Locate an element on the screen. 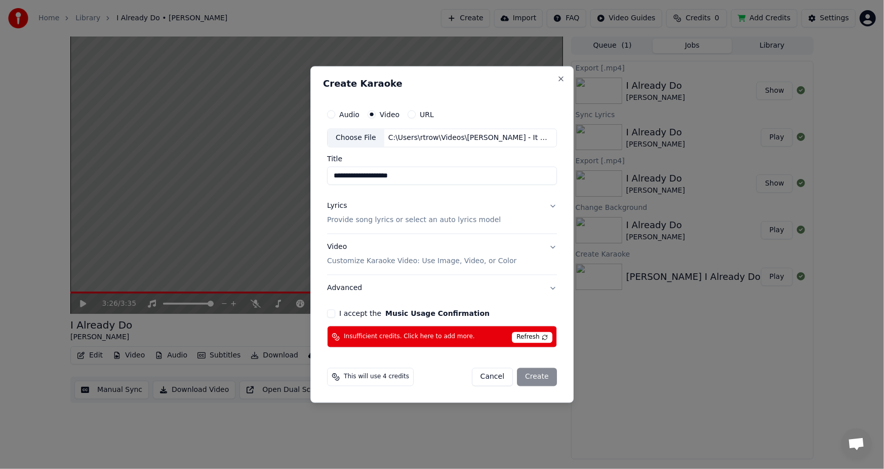 The image size is (884, 469). div: Video is located at coordinates (422, 254).